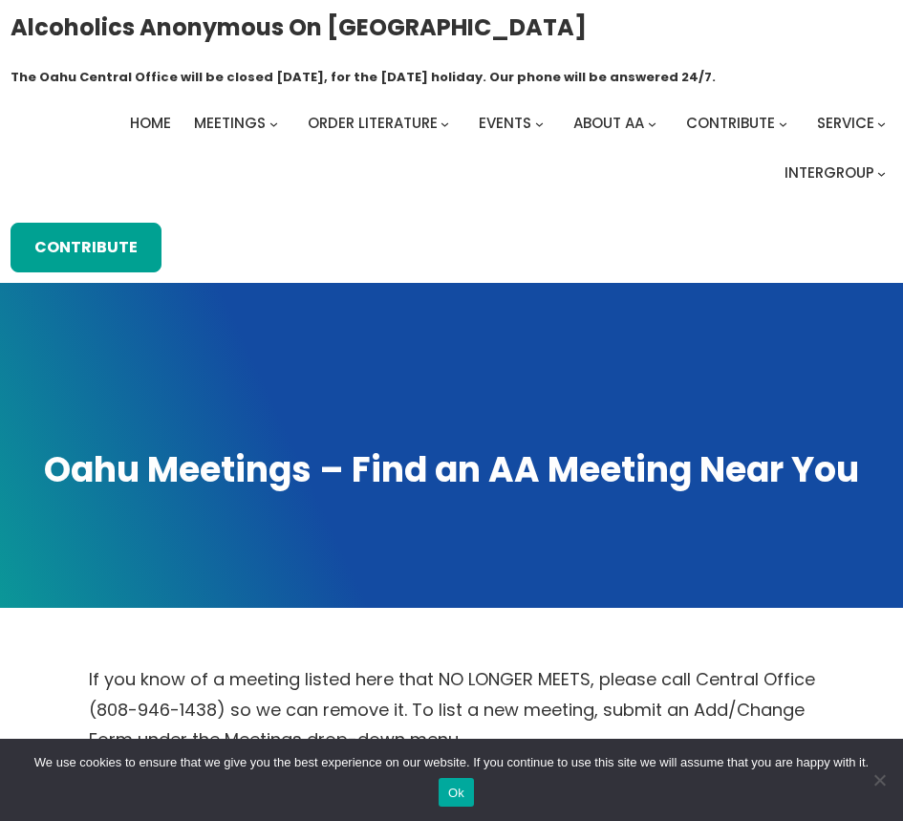  I want to click on span: Home, so click(150, 122).